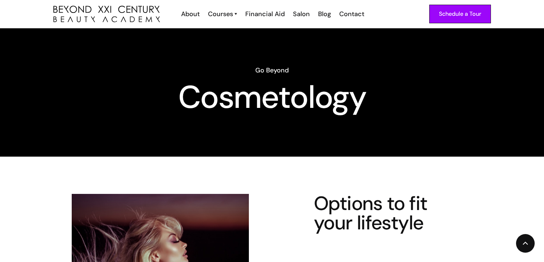 Image resolution: width=544 pixels, height=262 pixels. I want to click on div: Salon, so click(301, 14).